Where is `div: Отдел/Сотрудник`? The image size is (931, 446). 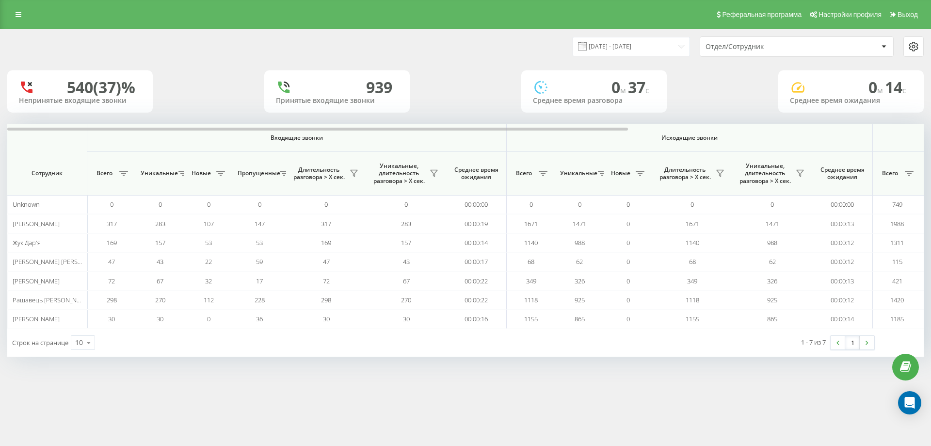 div: Отдел/Сотрудник is located at coordinates (763, 47).